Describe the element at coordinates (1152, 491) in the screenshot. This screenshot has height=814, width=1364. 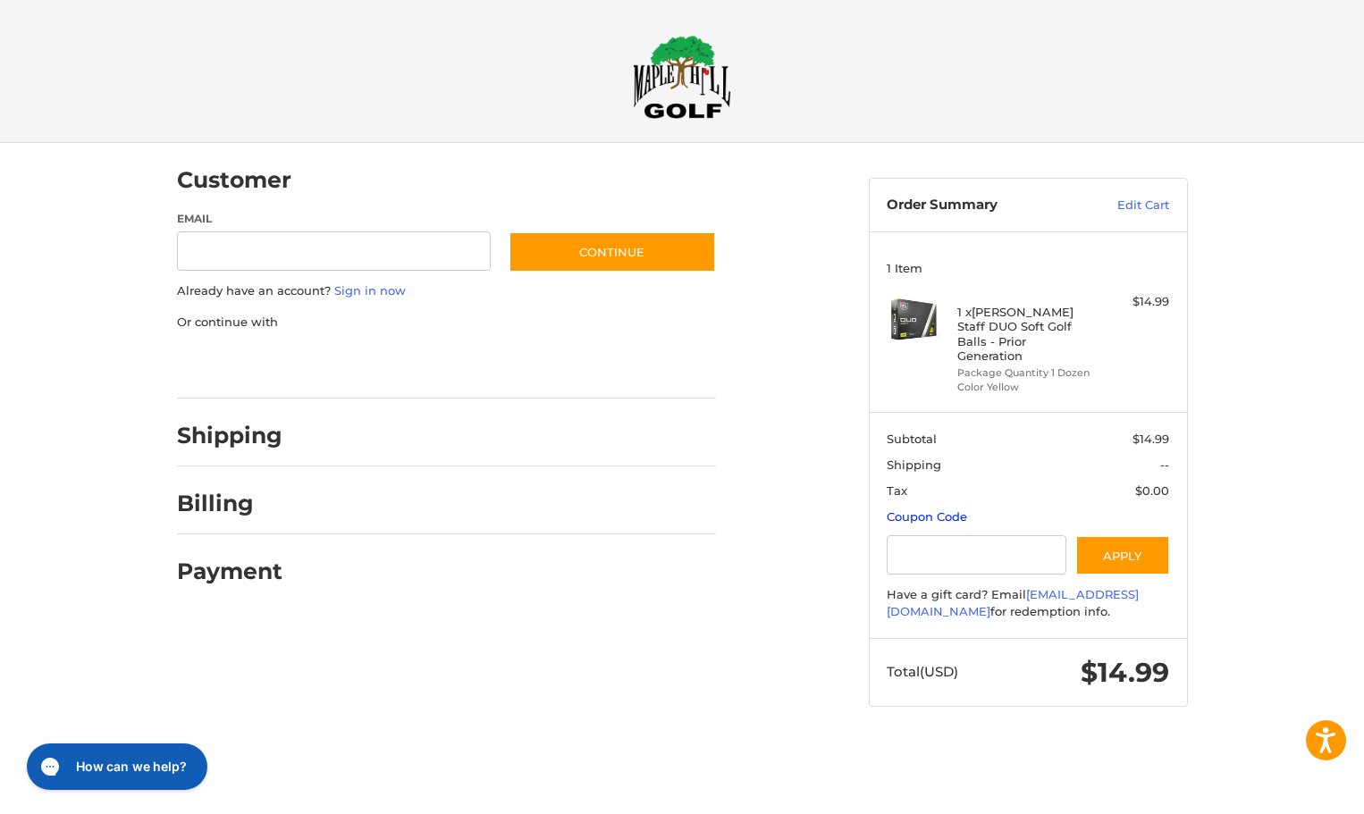
I see `span: $0.00` at that location.